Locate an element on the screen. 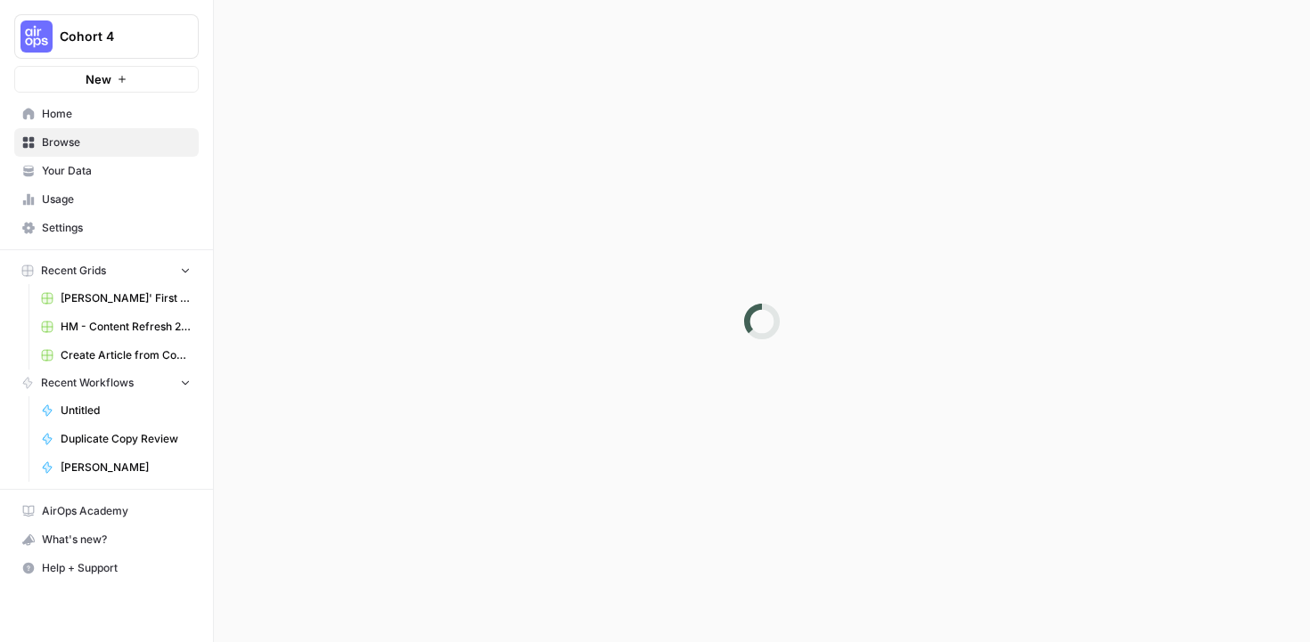 The height and width of the screenshot is (642, 1310). a: Duplicate Copy Review is located at coordinates (116, 439).